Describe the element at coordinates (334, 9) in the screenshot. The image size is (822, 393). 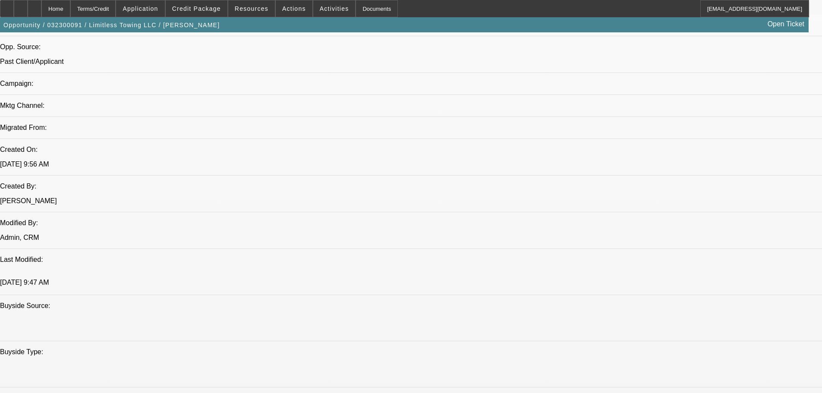
I see `span: Activities` at that location.